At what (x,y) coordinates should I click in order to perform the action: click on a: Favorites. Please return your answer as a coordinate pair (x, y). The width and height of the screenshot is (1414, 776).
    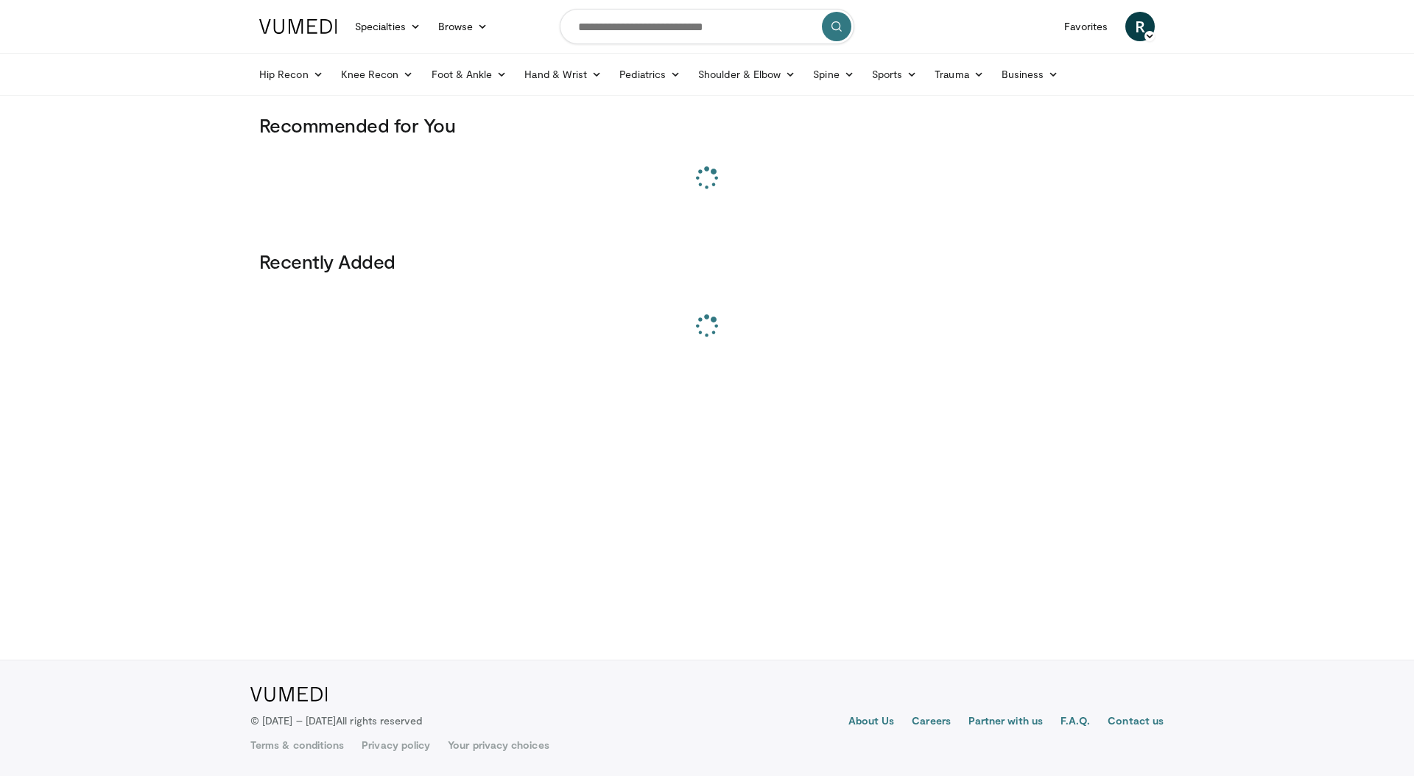
    Looking at the image, I should click on (1085, 27).